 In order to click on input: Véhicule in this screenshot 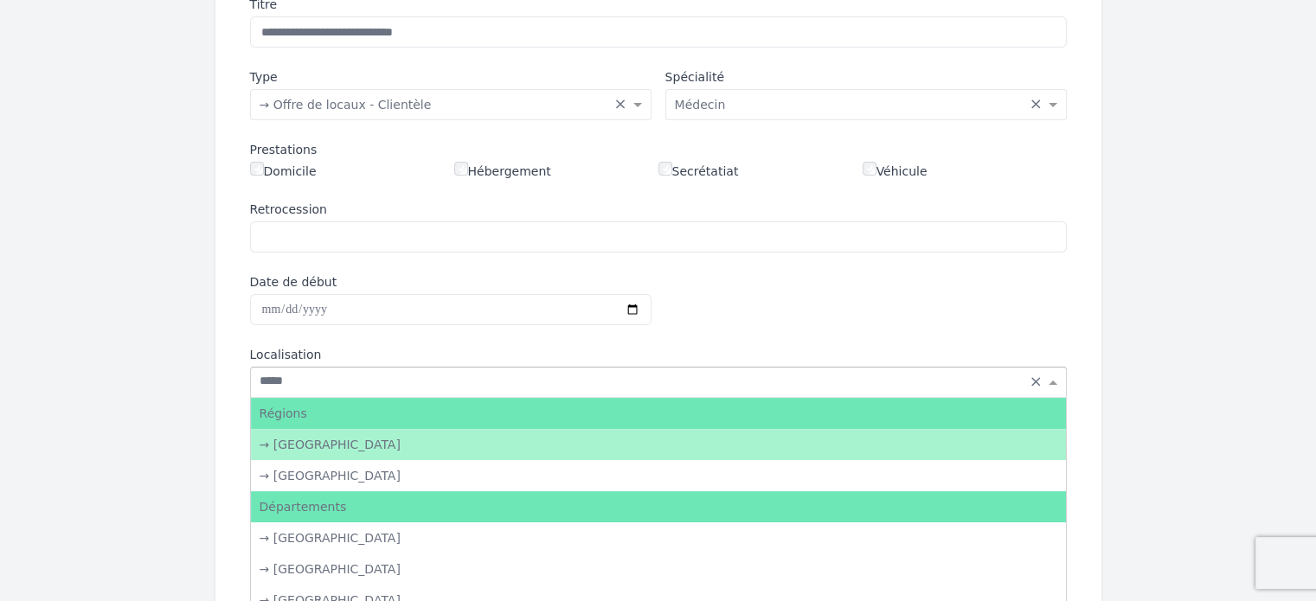, I will do `click(870, 169)`.